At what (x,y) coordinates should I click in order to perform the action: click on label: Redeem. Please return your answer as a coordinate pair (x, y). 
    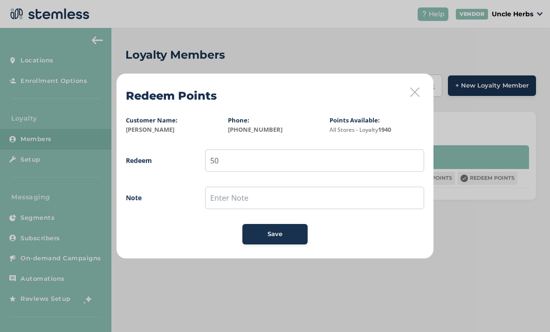
    Looking at the image, I should click on (156, 160).